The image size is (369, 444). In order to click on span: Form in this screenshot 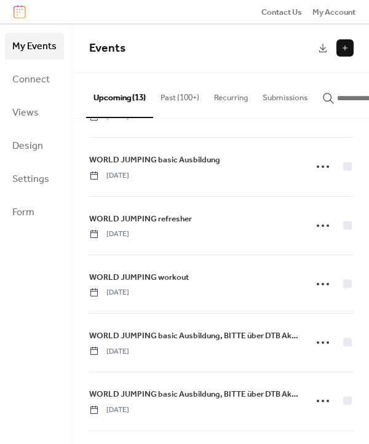, I will do `click(23, 213)`.